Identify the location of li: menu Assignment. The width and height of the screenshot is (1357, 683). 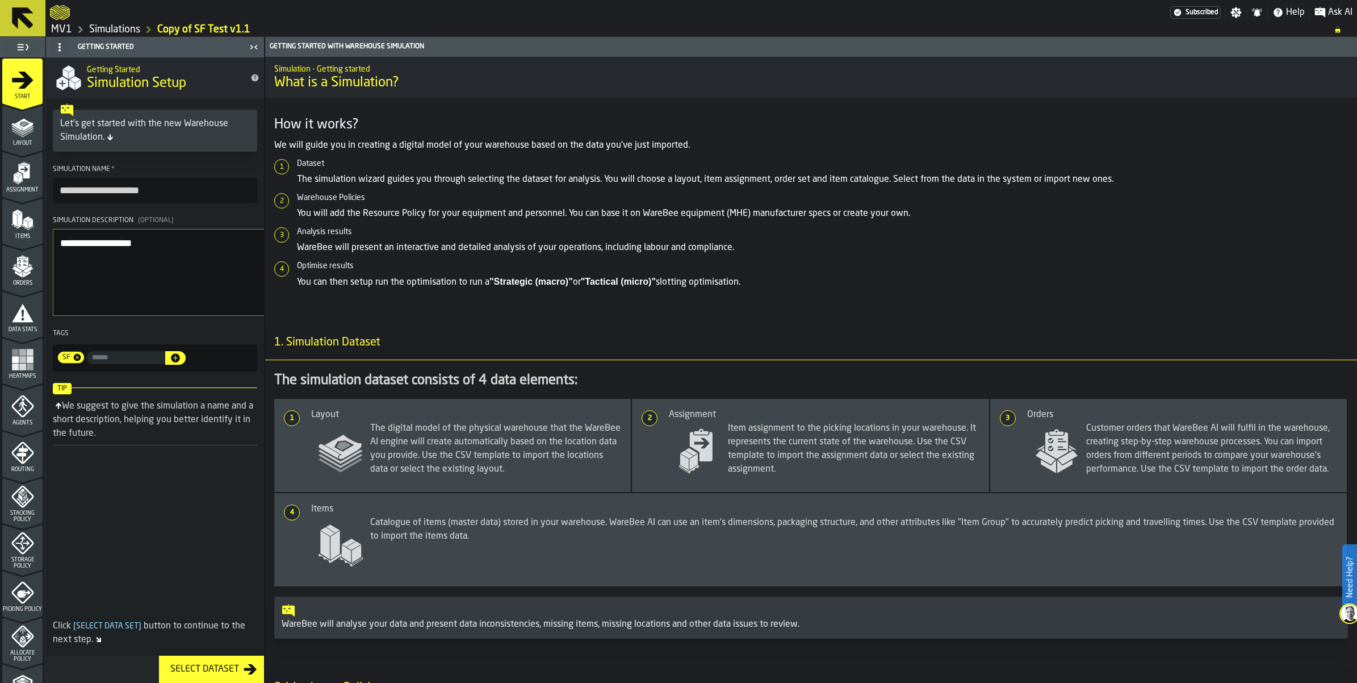
(22, 174).